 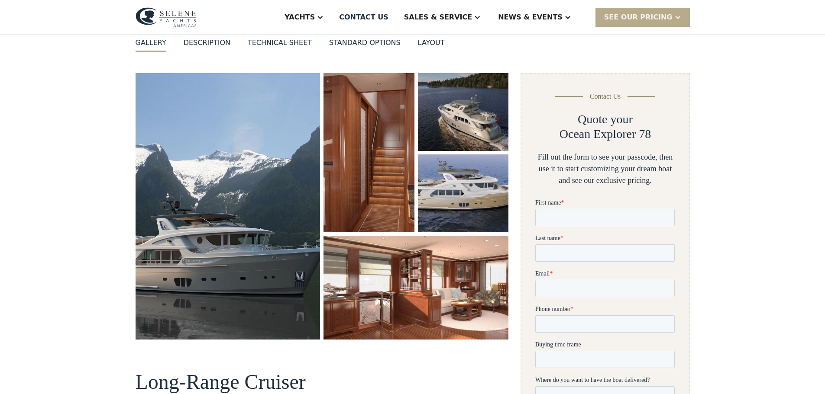 What do you see at coordinates (605, 134) in the screenshot?
I see `h2: Ocean Explorer 78` at bounding box center [605, 134].